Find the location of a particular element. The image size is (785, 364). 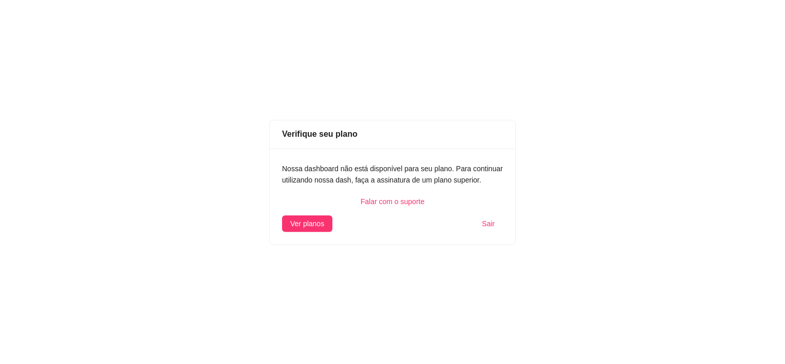

button: Ver planos is located at coordinates (307, 223).